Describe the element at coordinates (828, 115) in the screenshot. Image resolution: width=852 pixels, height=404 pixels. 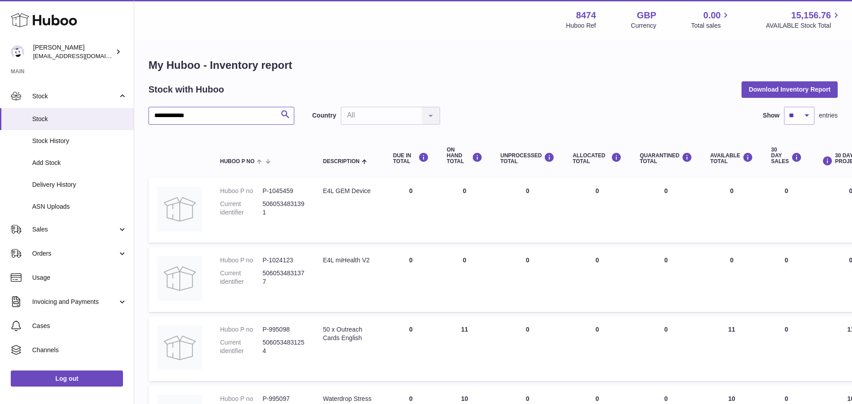
I see `span: entries` at that location.